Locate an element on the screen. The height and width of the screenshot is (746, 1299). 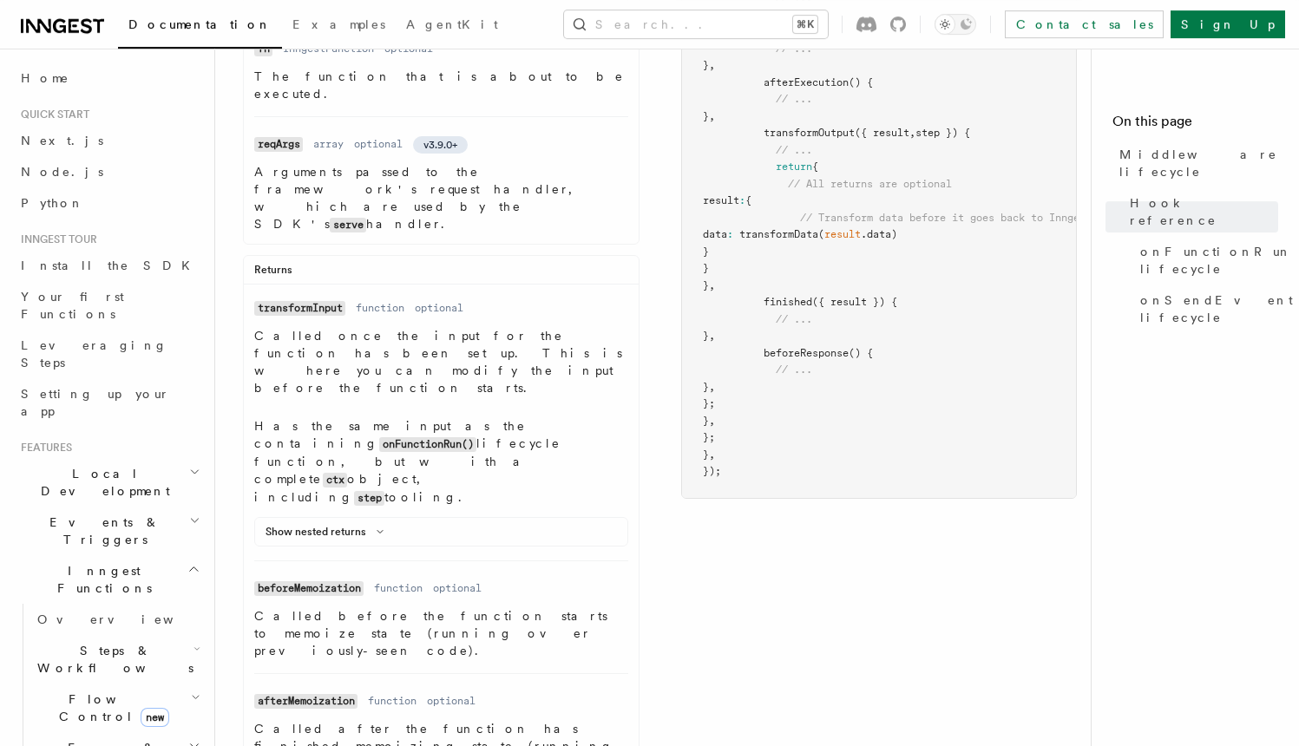
a: Hook reference is located at coordinates (1200, 212).